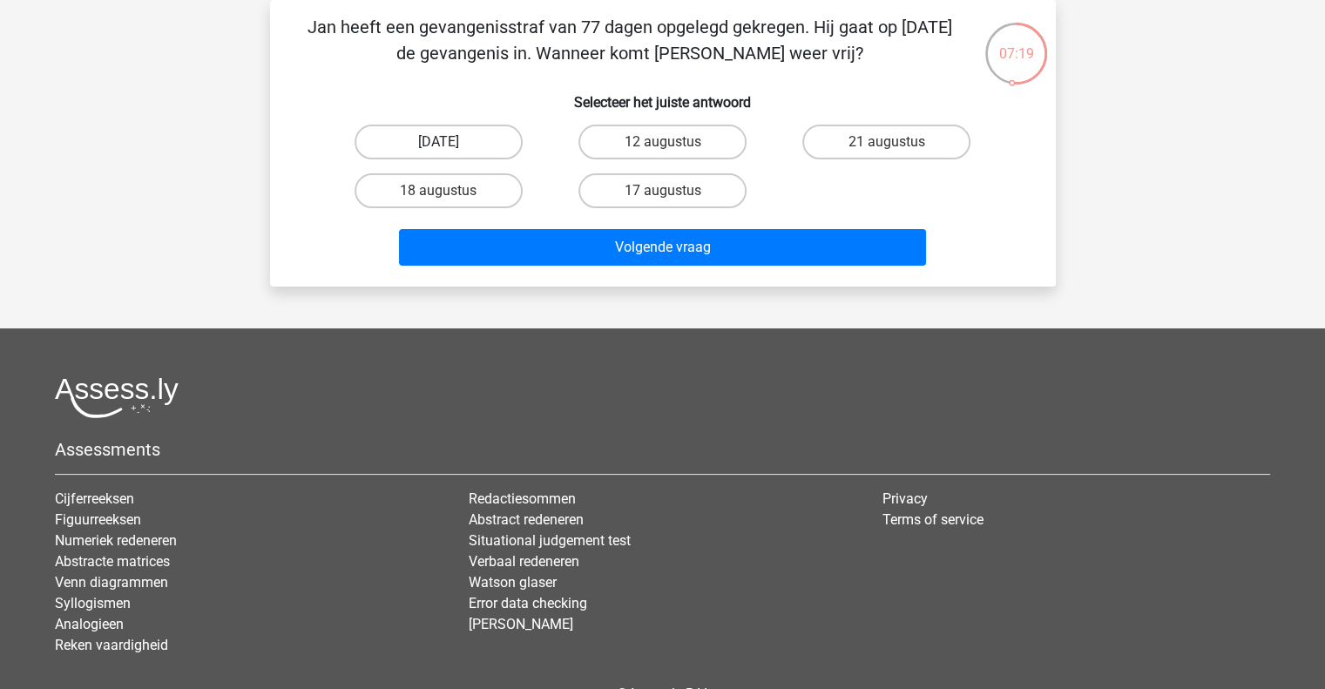 The height and width of the screenshot is (689, 1325). I want to click on a: Abstract redeneren, so click(526, 519).